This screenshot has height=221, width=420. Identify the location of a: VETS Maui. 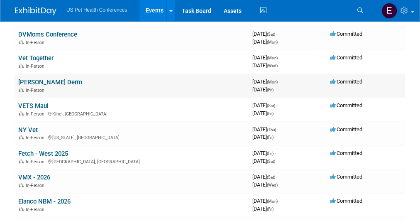
(33, 106).